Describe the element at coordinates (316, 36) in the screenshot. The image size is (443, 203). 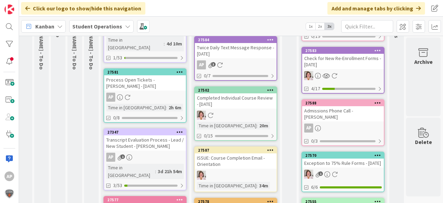
I see `span: 0/19` at that location.